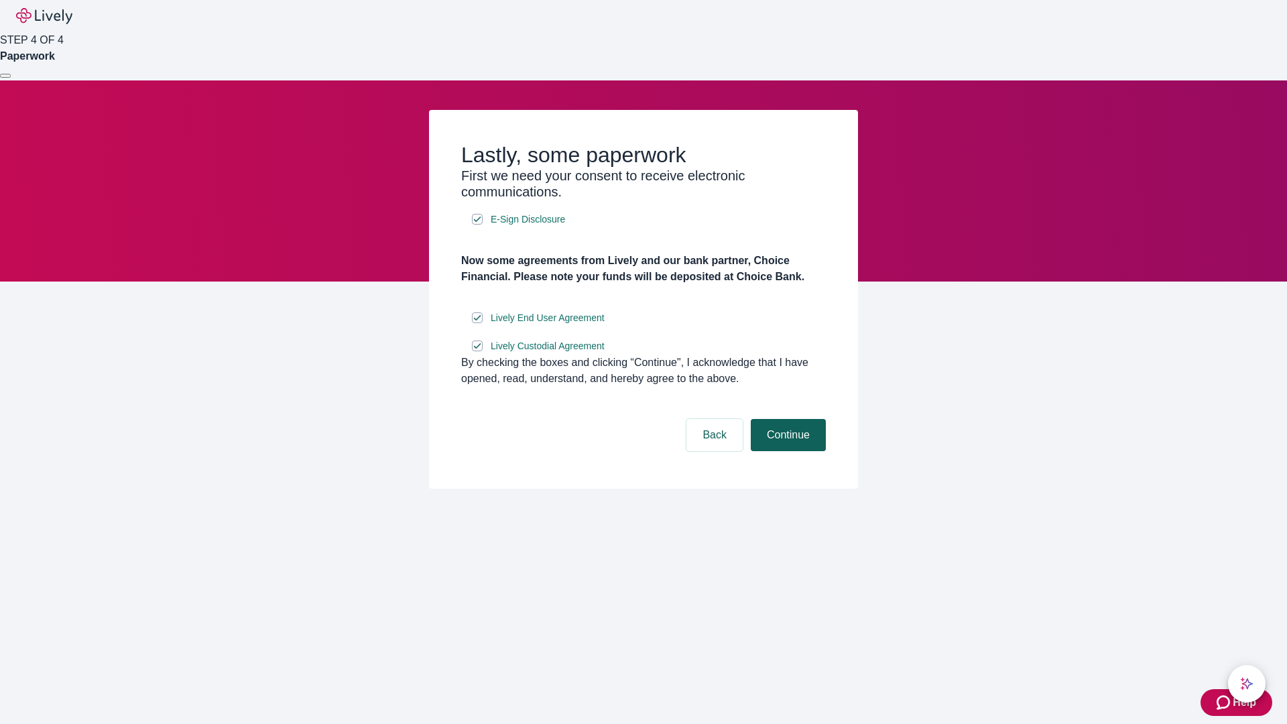 This screenshot has width=1287, height=724. I want to click on span: Lively Custodial Agreement, so click(548, 346).